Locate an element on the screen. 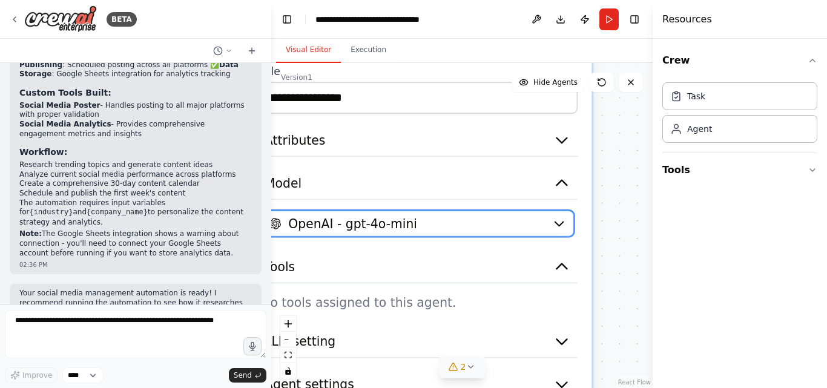 Image resolution: width=827 pixels, height=388 pixels. button: Send is located at coordinates (248, 375).